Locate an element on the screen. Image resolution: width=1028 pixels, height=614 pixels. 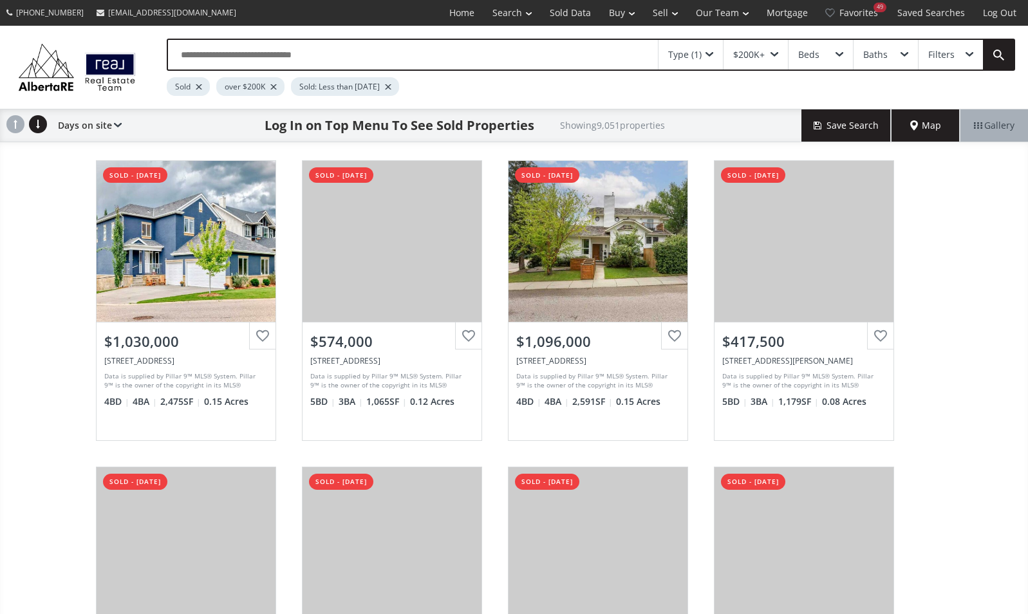
div: $200K+ is located at coordinates (749, 55).